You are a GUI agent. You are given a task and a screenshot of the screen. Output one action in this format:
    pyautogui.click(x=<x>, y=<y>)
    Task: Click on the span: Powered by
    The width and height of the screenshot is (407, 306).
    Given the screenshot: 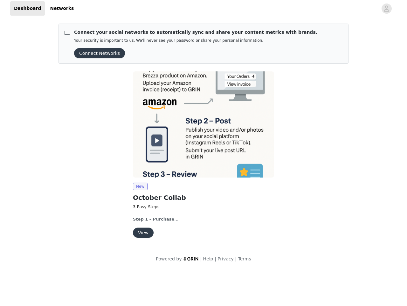 What is the action you would take?
    pyautogui.click(x=169, y=258)
    